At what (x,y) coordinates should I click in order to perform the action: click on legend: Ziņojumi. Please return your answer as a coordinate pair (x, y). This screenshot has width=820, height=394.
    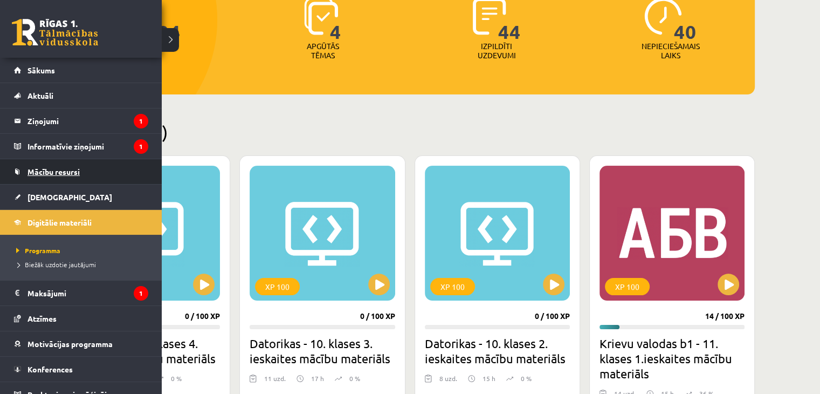
    Looking at the image, I should click on (88, 121).